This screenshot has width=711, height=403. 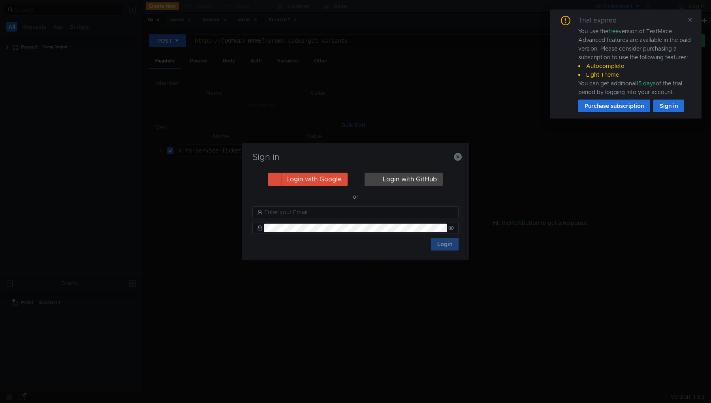 I want to click on li: Light Theme, so click(x=636, y=75).